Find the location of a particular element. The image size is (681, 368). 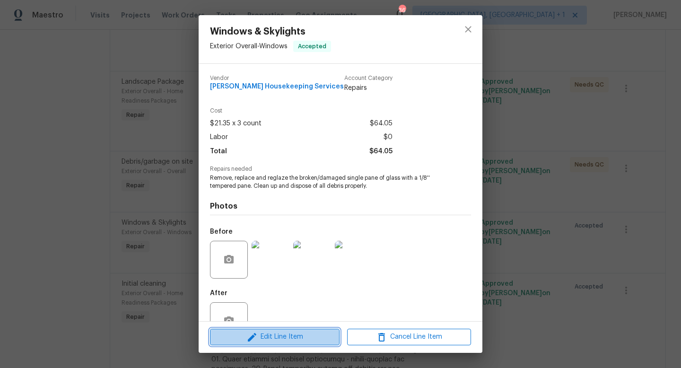

span: Repairs is located at coordinates (369, 88).